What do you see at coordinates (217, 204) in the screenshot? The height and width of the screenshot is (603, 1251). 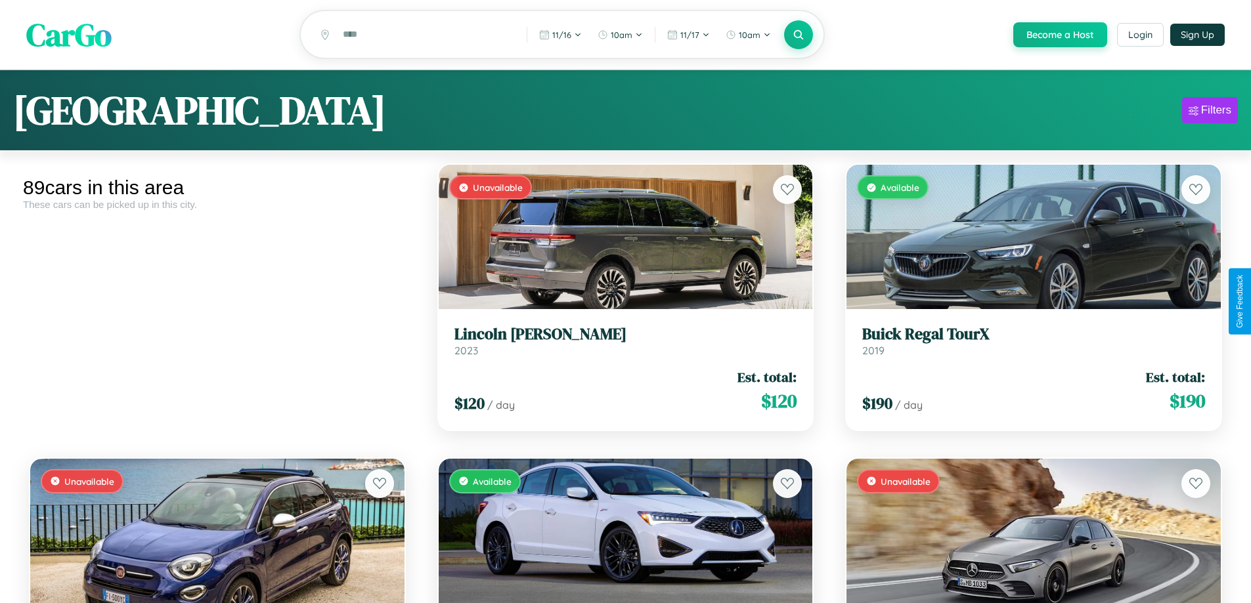 I see `div: These cars can be picked up in this city.` at bounding box center [217, 204].